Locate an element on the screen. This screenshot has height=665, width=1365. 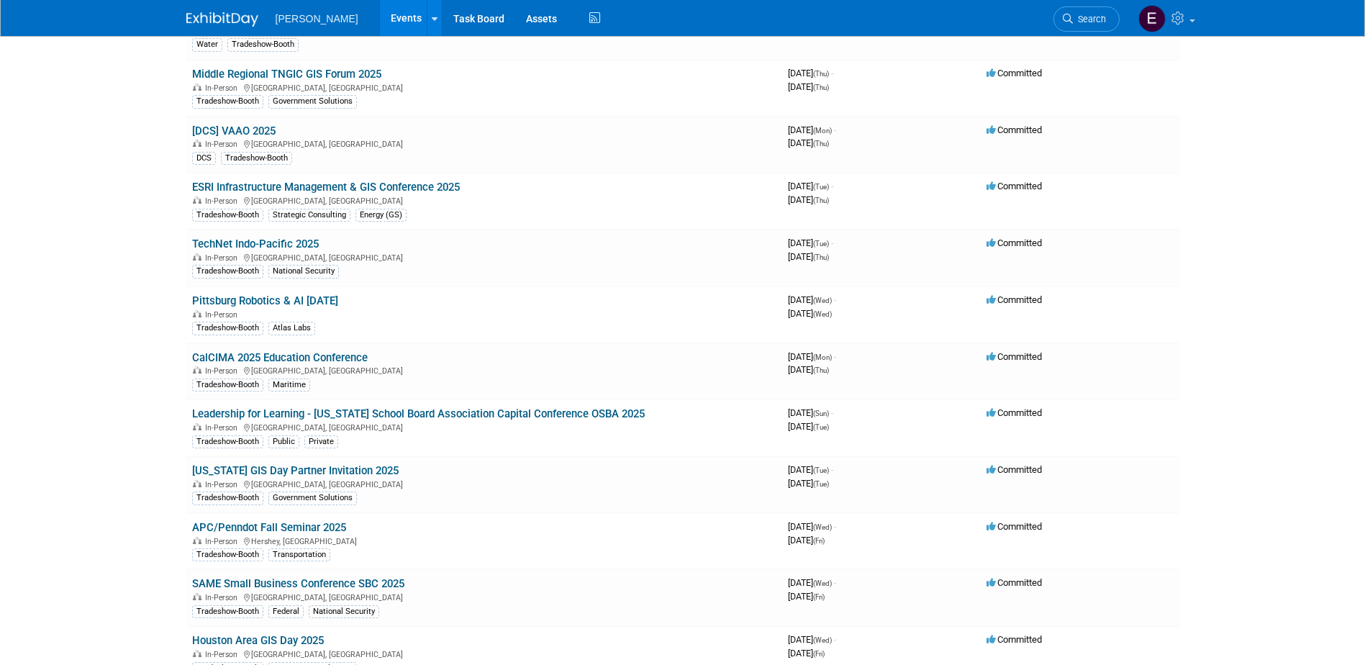
div: Transportation is located at coordinates (299, 555).